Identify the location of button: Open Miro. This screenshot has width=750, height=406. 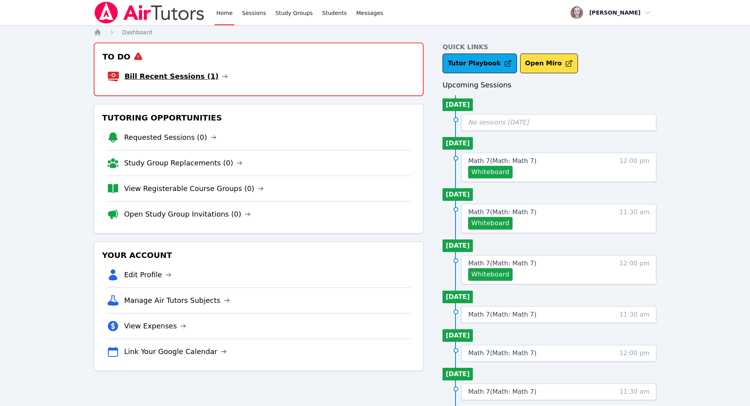
(549, 63).